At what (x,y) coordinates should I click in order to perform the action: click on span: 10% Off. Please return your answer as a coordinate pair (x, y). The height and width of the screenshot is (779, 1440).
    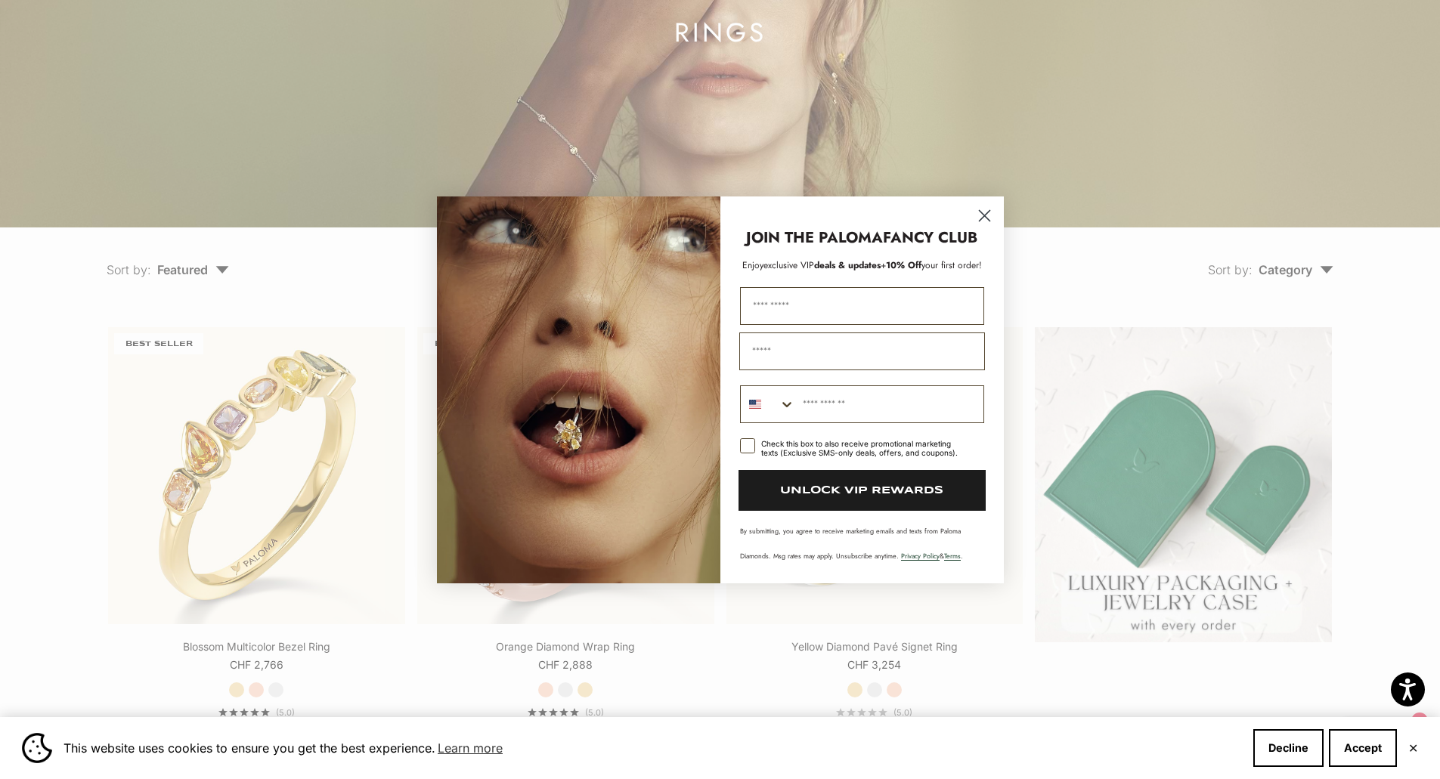
    Looking at the image, I should click on (903, 265).